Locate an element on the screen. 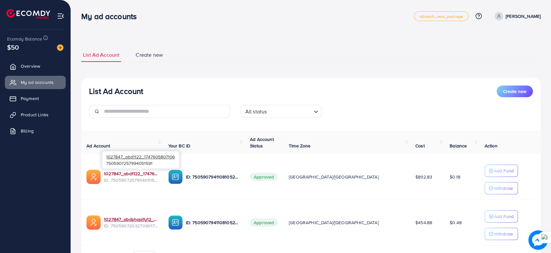 The height and width of the screenshot is (253, 551). a: Product Links is located at coordinates (35, 115).